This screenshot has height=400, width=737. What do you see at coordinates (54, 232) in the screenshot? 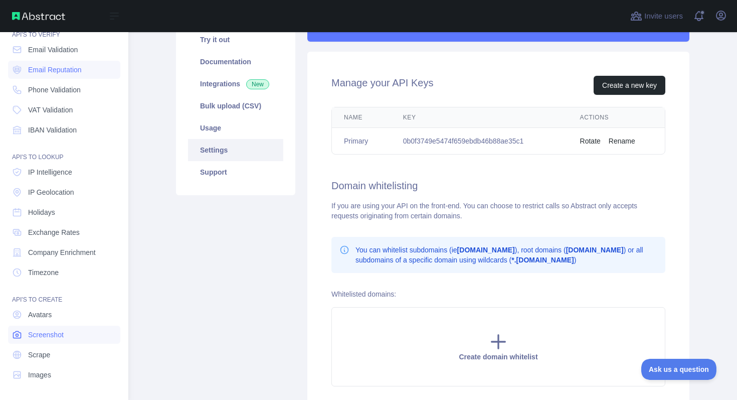
I see `span: Exchange Rates` at bounding box center [54, 232].